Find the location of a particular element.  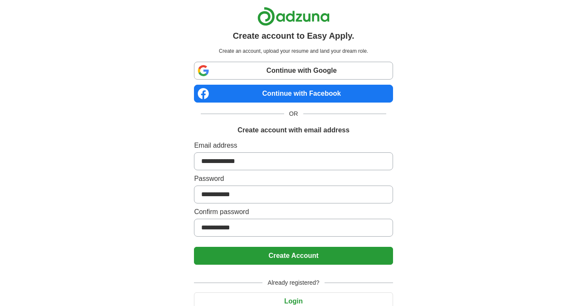

span: OR is located at coordinates (293, 114).